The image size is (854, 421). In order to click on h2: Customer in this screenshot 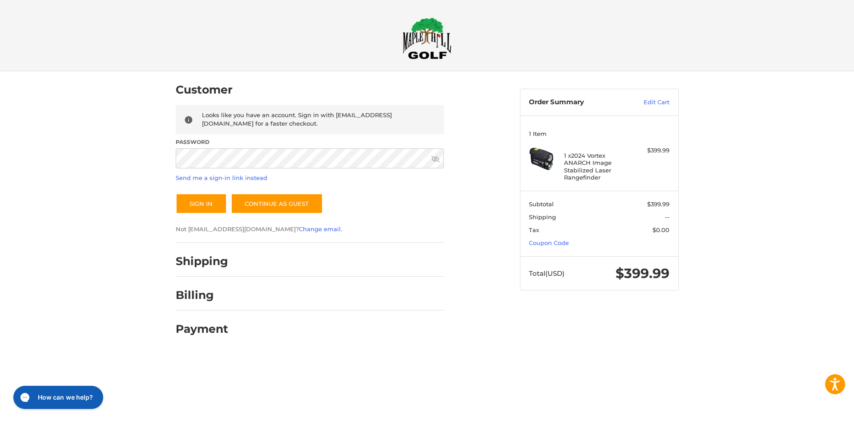, I will do `click(204, 89)`.